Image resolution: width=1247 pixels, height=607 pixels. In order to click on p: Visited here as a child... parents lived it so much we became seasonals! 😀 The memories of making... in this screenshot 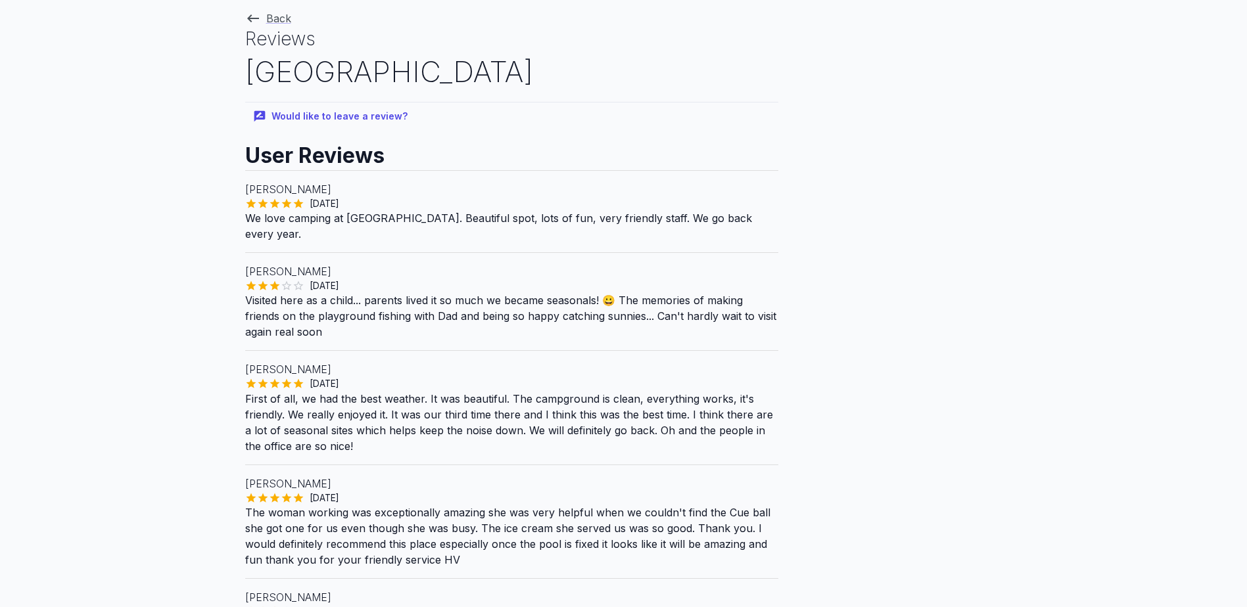, I will do `click(511, 316)`.